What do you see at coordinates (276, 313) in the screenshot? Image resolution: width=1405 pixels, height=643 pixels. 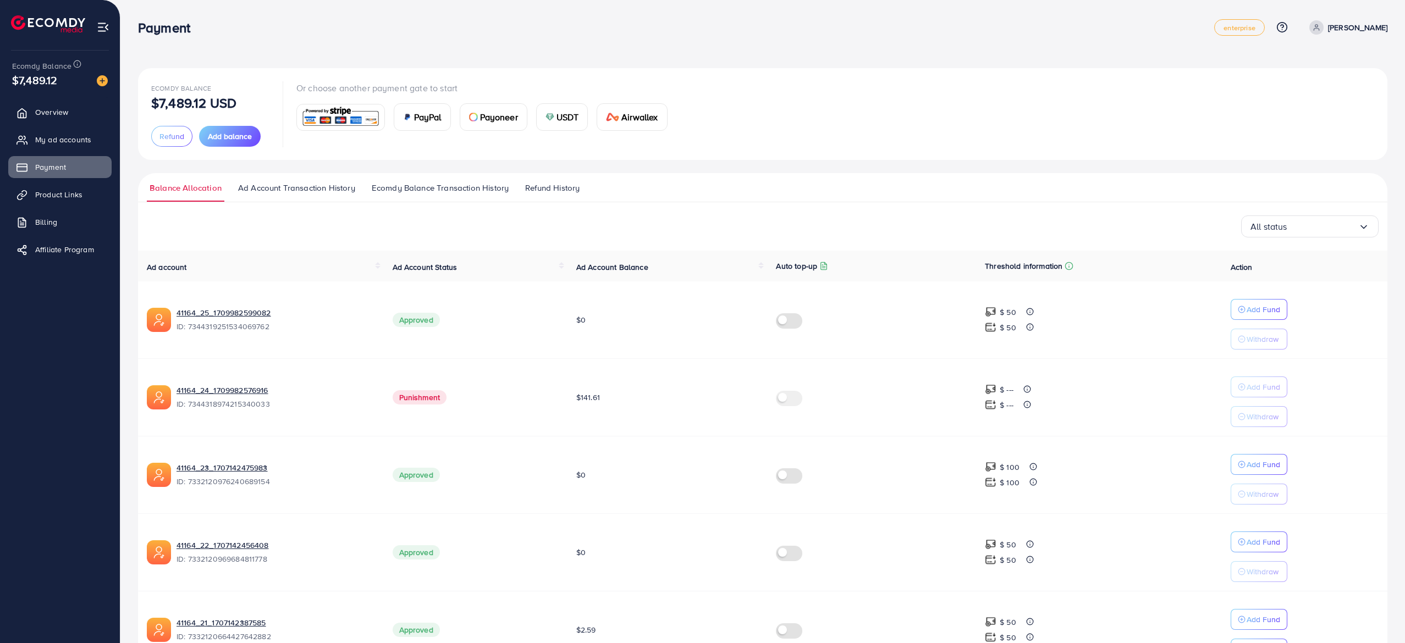 I see `a: 41164_25_1709982599082` at bounding box center [276, 313].